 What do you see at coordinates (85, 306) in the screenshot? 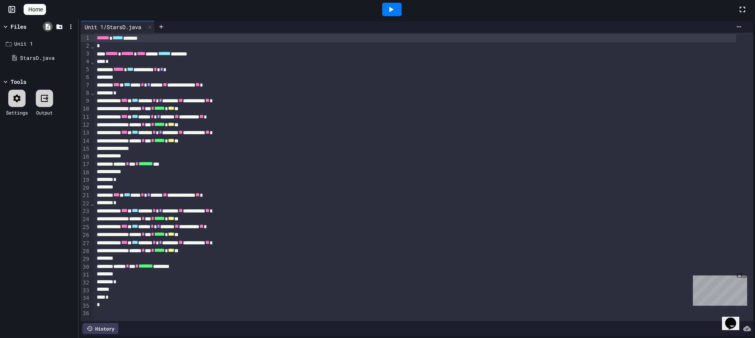
I see `div: 35` at bounding box center [85, 306].